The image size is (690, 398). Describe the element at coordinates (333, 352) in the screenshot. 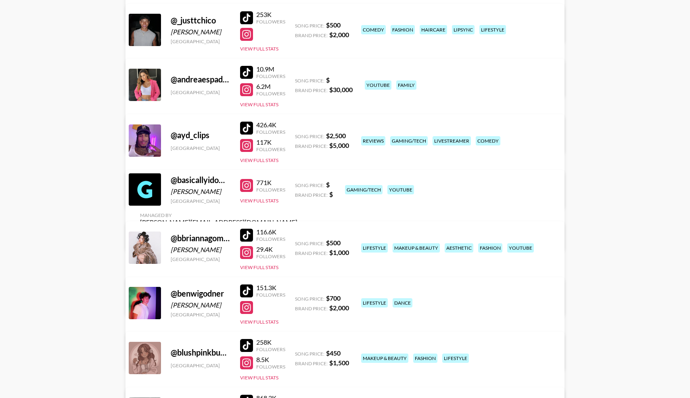

I see `strong: $ 450` at that location.